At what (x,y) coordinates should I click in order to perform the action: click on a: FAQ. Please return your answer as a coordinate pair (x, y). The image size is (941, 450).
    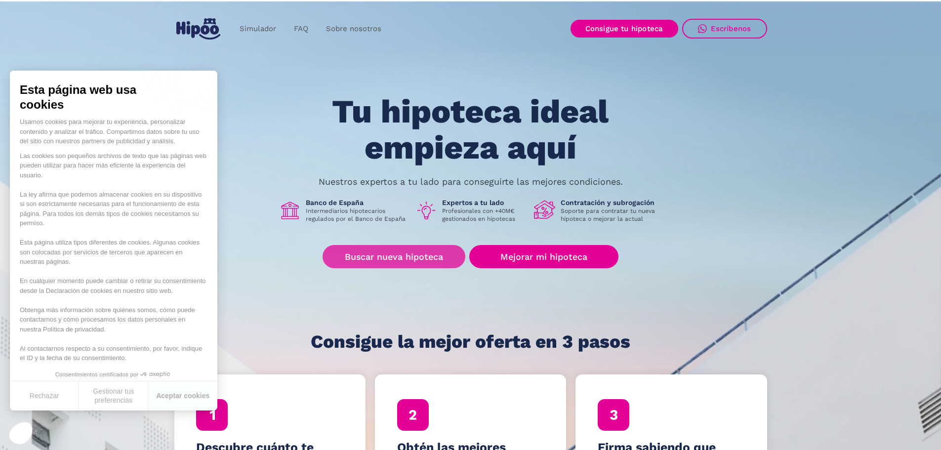
    Looking at the image, I should click on (301, 29).